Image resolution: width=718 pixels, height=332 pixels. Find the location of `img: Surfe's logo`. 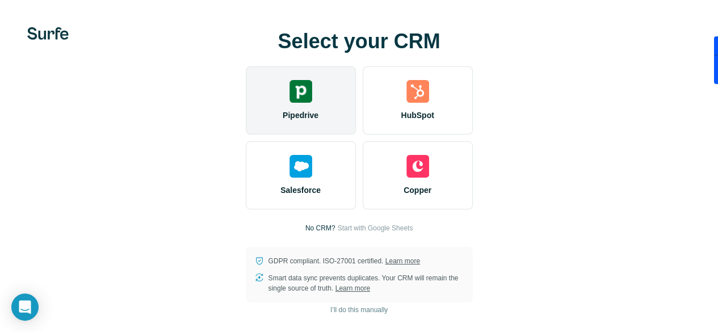

img: Surfe's logo is located at coordinates (48, 33).